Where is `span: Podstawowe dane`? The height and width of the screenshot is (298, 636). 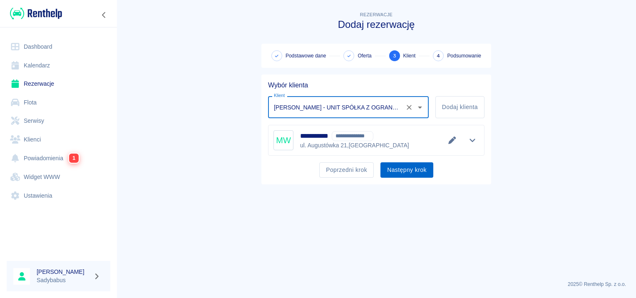
span: Podstawowe dane is located at coordinates (306, 56).